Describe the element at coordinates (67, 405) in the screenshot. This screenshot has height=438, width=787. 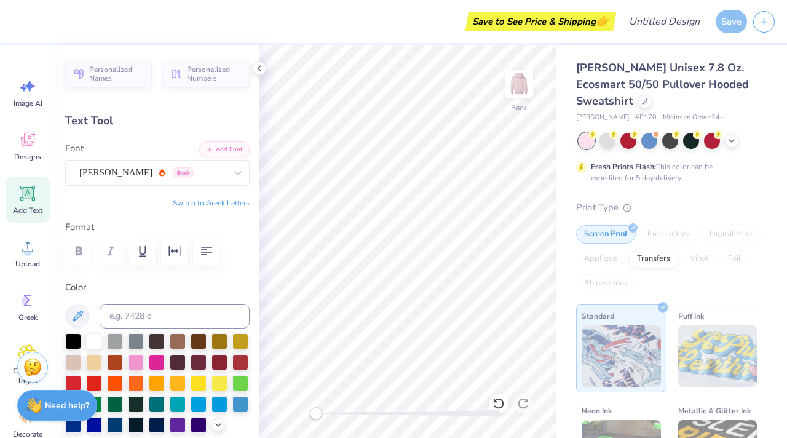
I see `strong: Need help?` at that location.